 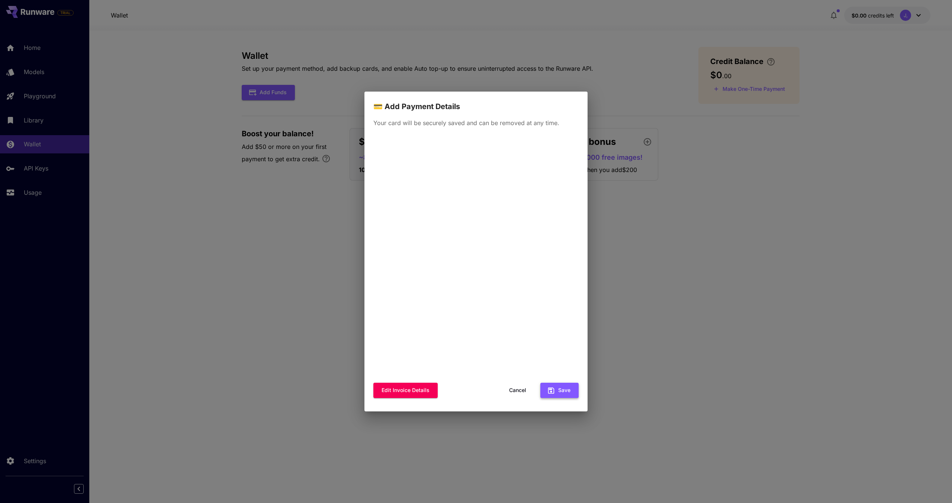 What do you see at coordinates (518, 390) in the screenshot?
I see `button: Cancel` at bounding box center [518, 390].